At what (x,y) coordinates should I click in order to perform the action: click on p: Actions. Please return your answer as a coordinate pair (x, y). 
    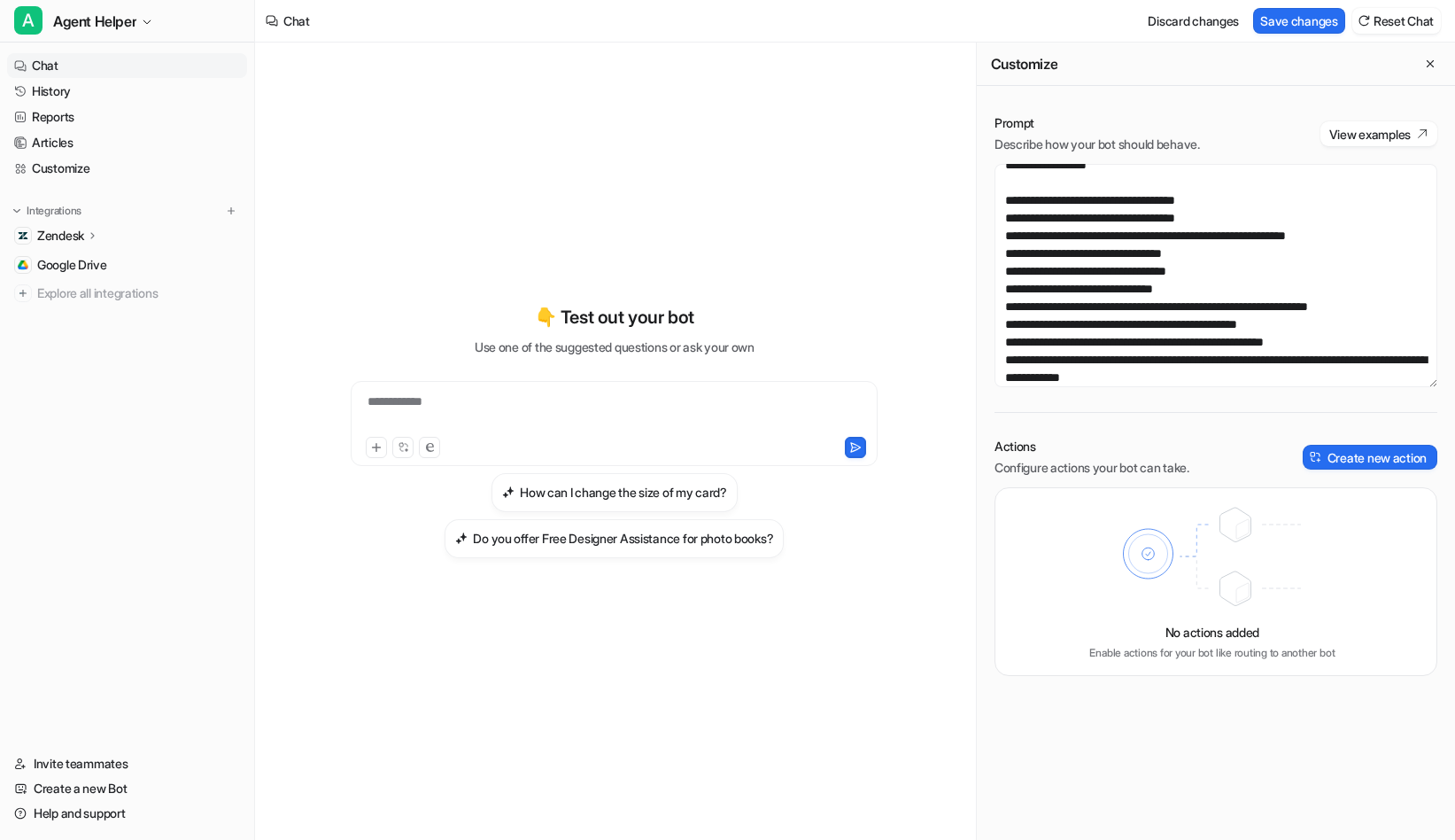
    Looking at the image, I should click on (1092, 447).